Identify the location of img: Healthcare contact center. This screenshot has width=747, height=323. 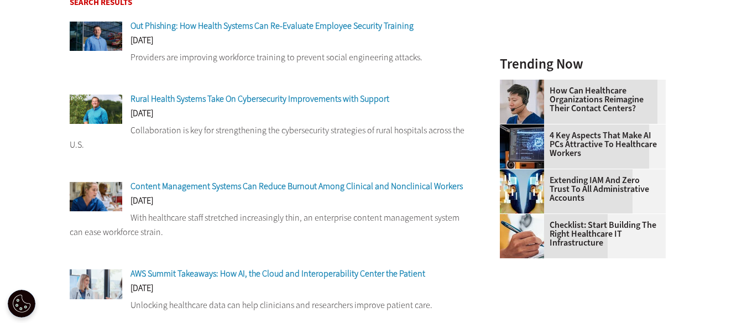
(522, 102).